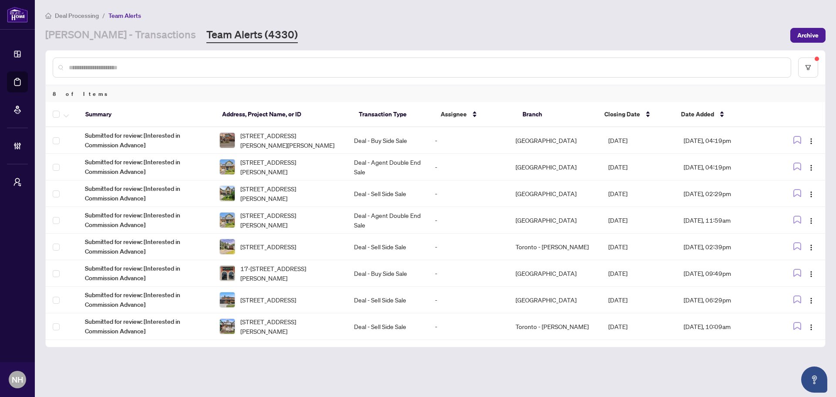 The width and height of the screenshot is (836, 397). I want to click on div: 8 of Items, so click(435, 94).